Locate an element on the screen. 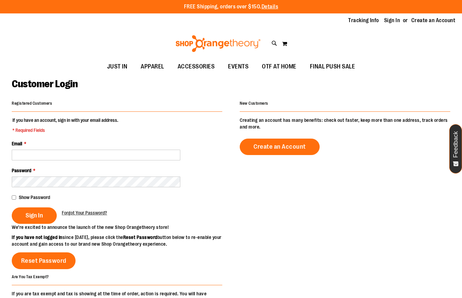 The width and height of the screenshot is (462, 298). span: Email is located at coordinates (17, 144).